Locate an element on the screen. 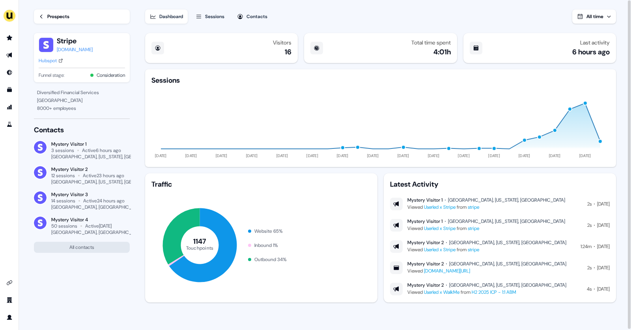  a: Go to prospects is located at coordinates (9, 38).